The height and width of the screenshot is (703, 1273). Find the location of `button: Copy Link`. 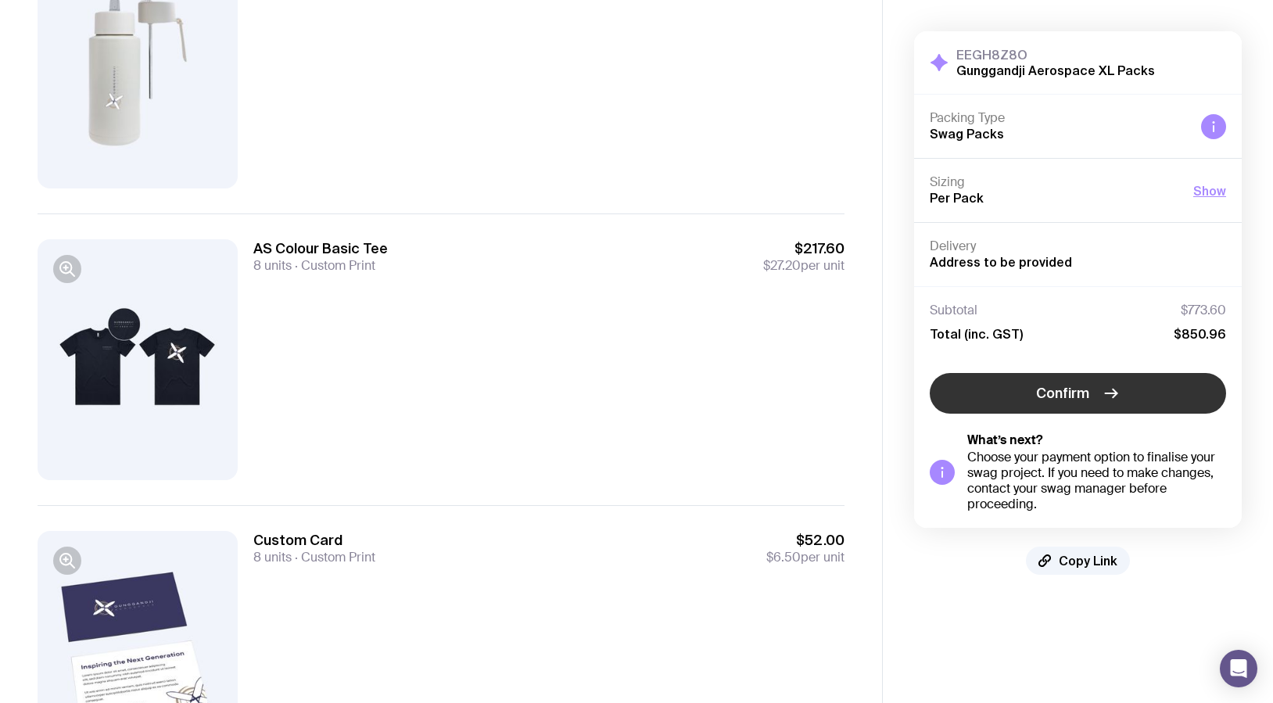

button: Copy Link is located at coordinates (1078, 561).